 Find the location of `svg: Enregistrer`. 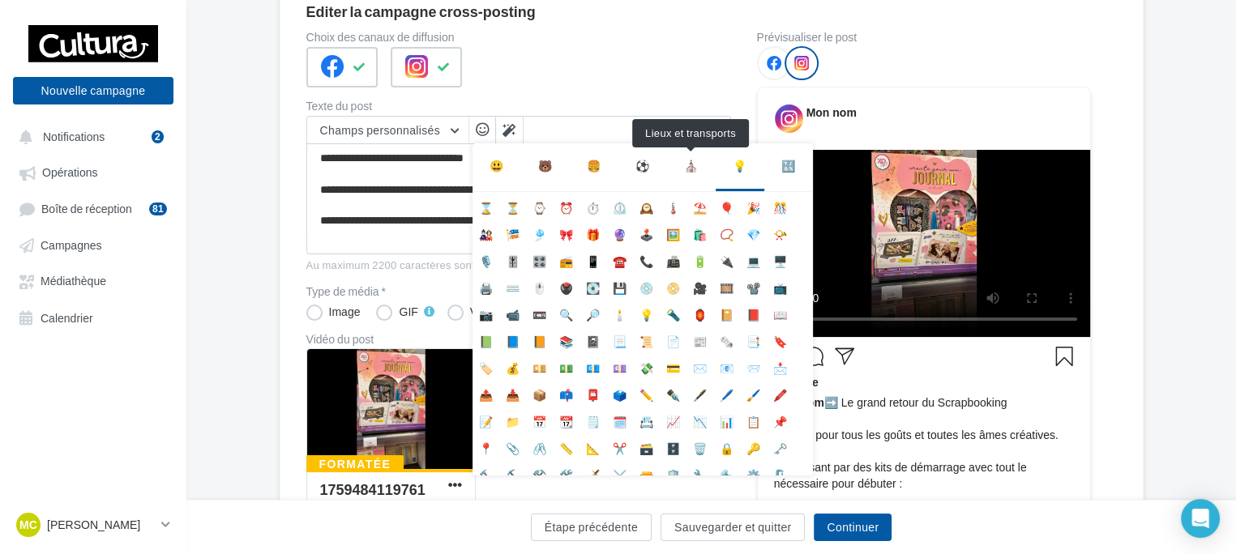

svg: Enregistrer is located at coordinates (1064, 357).